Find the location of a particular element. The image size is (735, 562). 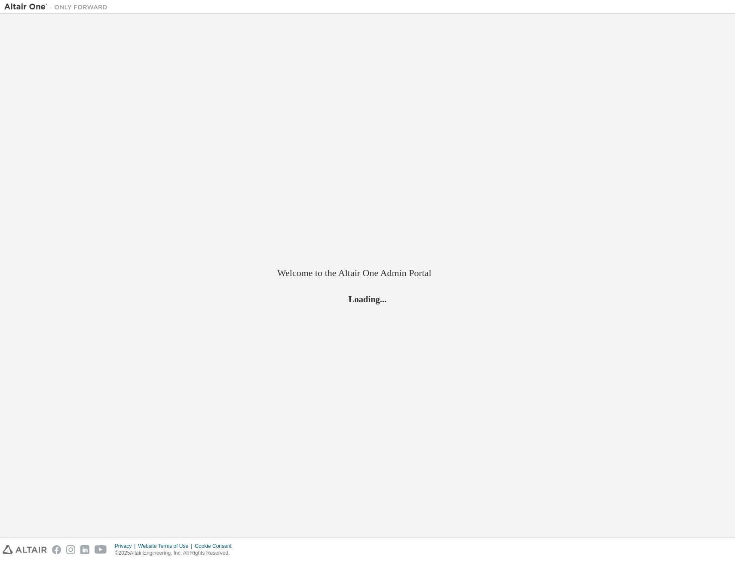

div: Cookie Consent is located at coordinates (215, 546).